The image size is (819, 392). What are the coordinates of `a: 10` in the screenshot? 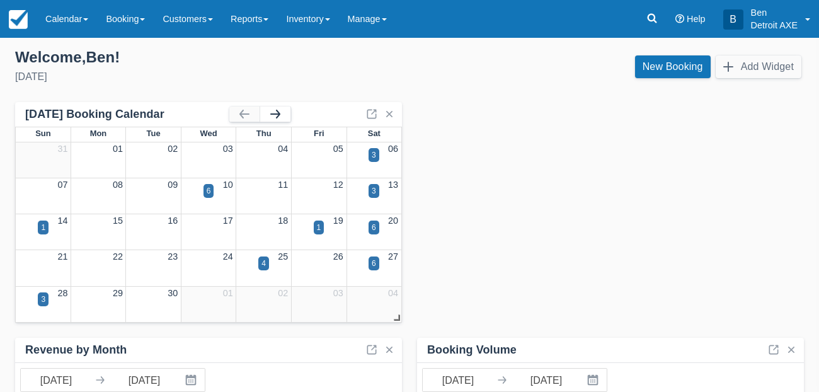 It's located at (228, 185).